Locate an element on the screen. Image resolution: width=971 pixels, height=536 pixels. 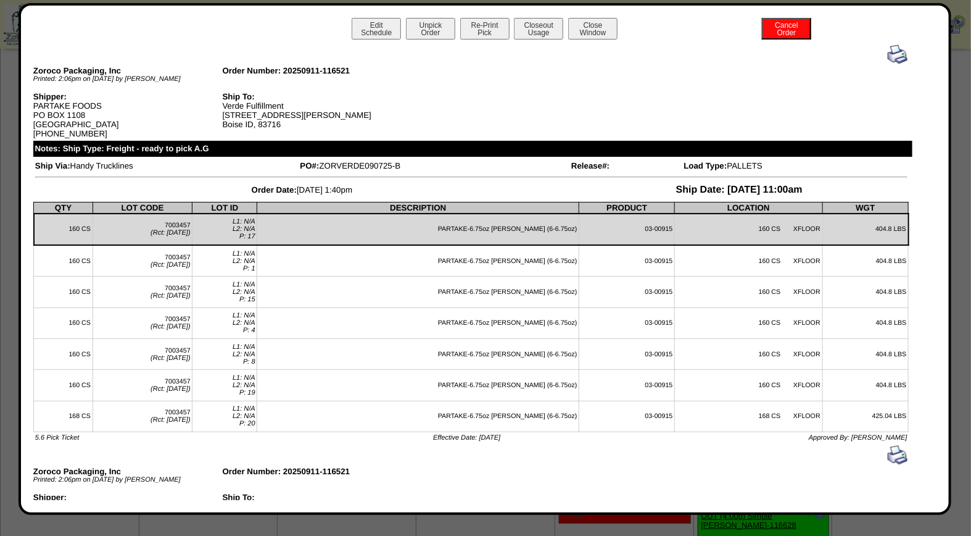
button: CloseWindow is located at coordinates (593, 28).